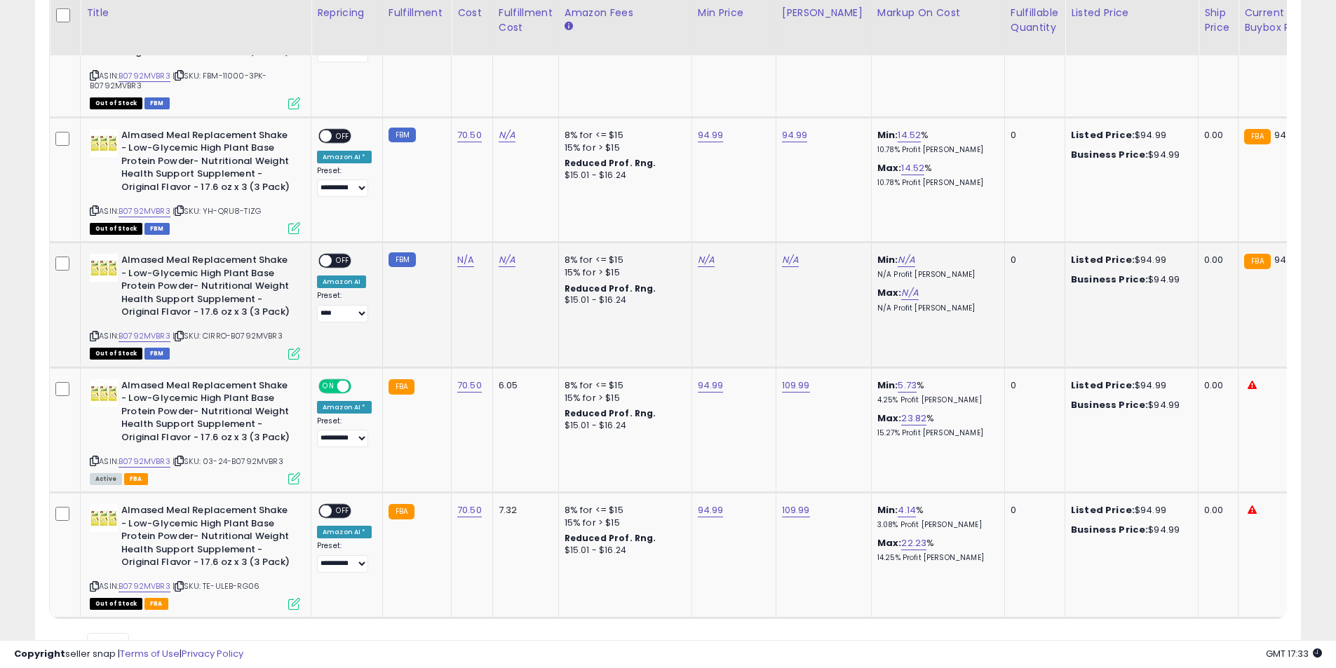  I want to click on span: Show: entries, so click(110, 644).